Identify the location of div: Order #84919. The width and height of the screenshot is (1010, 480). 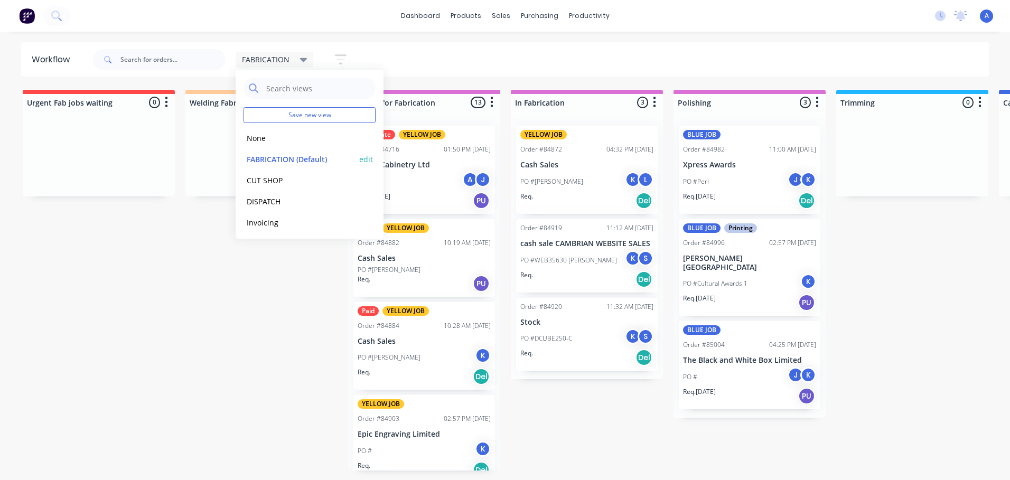
(541, 228).